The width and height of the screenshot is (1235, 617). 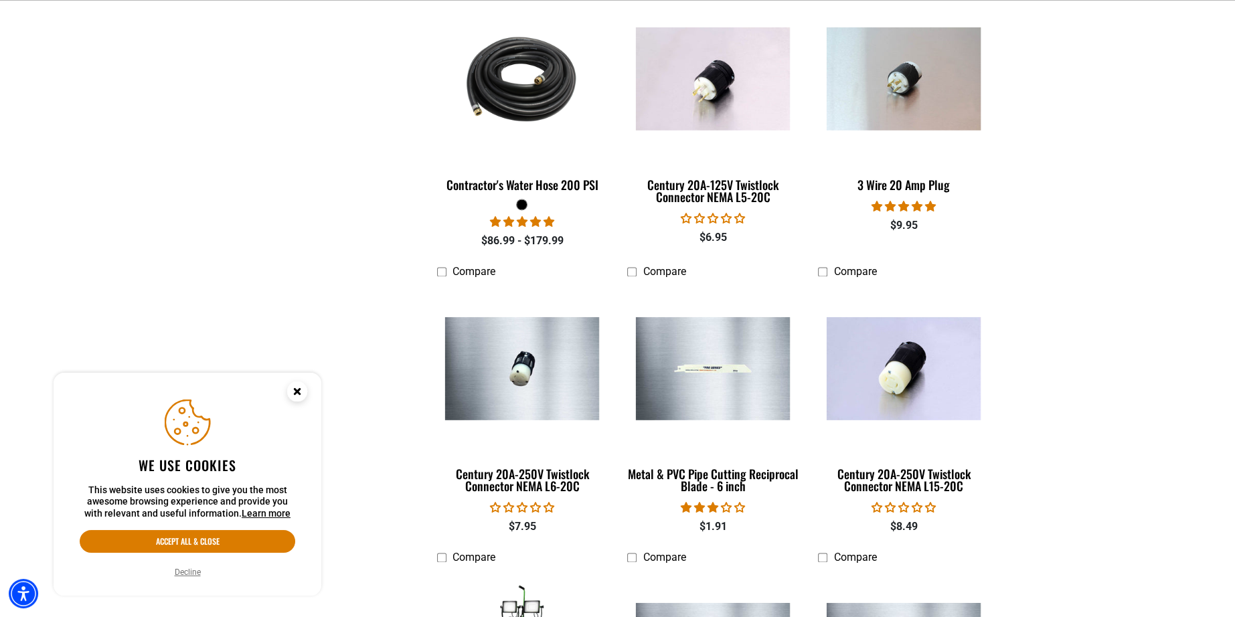 What do you see at coordinates (23, 594) in the screenshot?
I see `div: Accessibility Menu` at bounding box center [23, 594].